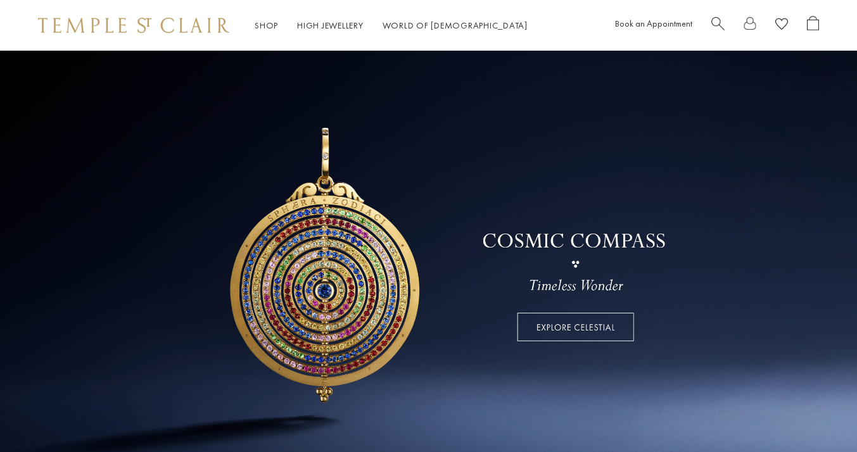  Describe the element at coordinates (653, 23) in the screenshot. I see `a: Book an Appointment` at that location.